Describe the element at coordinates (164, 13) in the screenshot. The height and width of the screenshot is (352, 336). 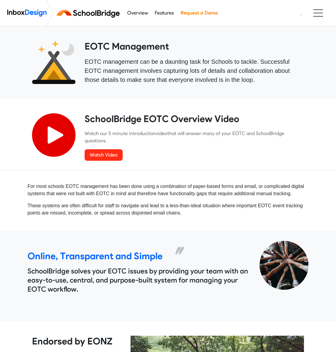
I see `a: Features` at that location.